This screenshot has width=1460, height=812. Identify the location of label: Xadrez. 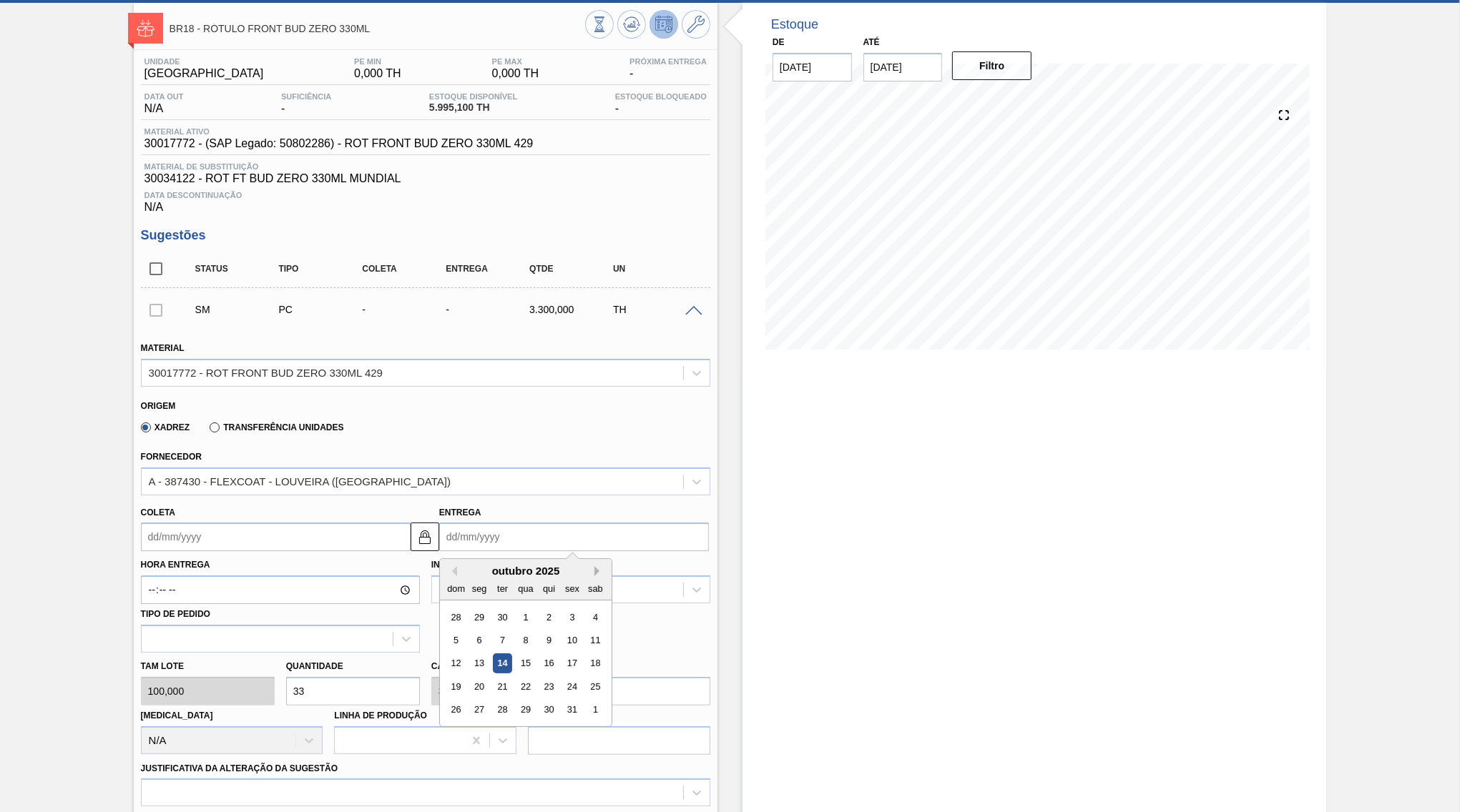
(165, 428).